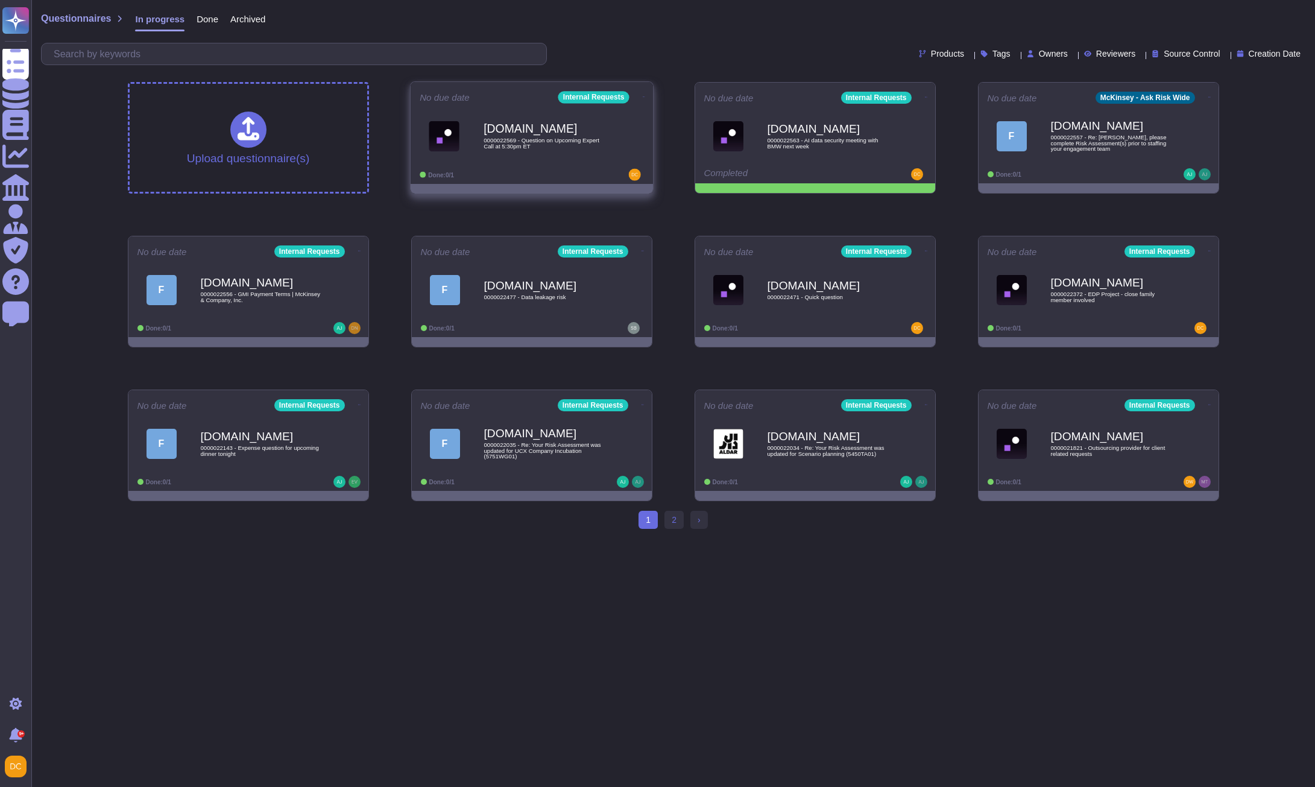  Describe the element at coordinates (1111, 297) in the screenshot. I see `span: 0000022372 - EDP Project - close family member involved` at that location.